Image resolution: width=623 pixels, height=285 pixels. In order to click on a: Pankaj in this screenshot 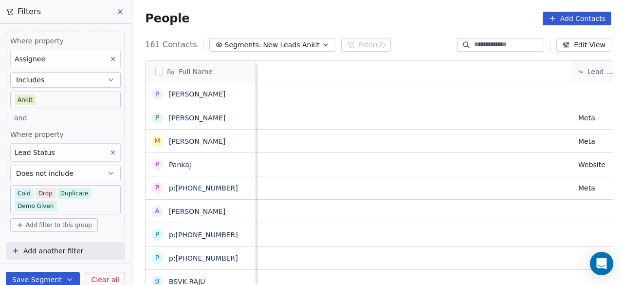, I will do `click(180, 164)`.